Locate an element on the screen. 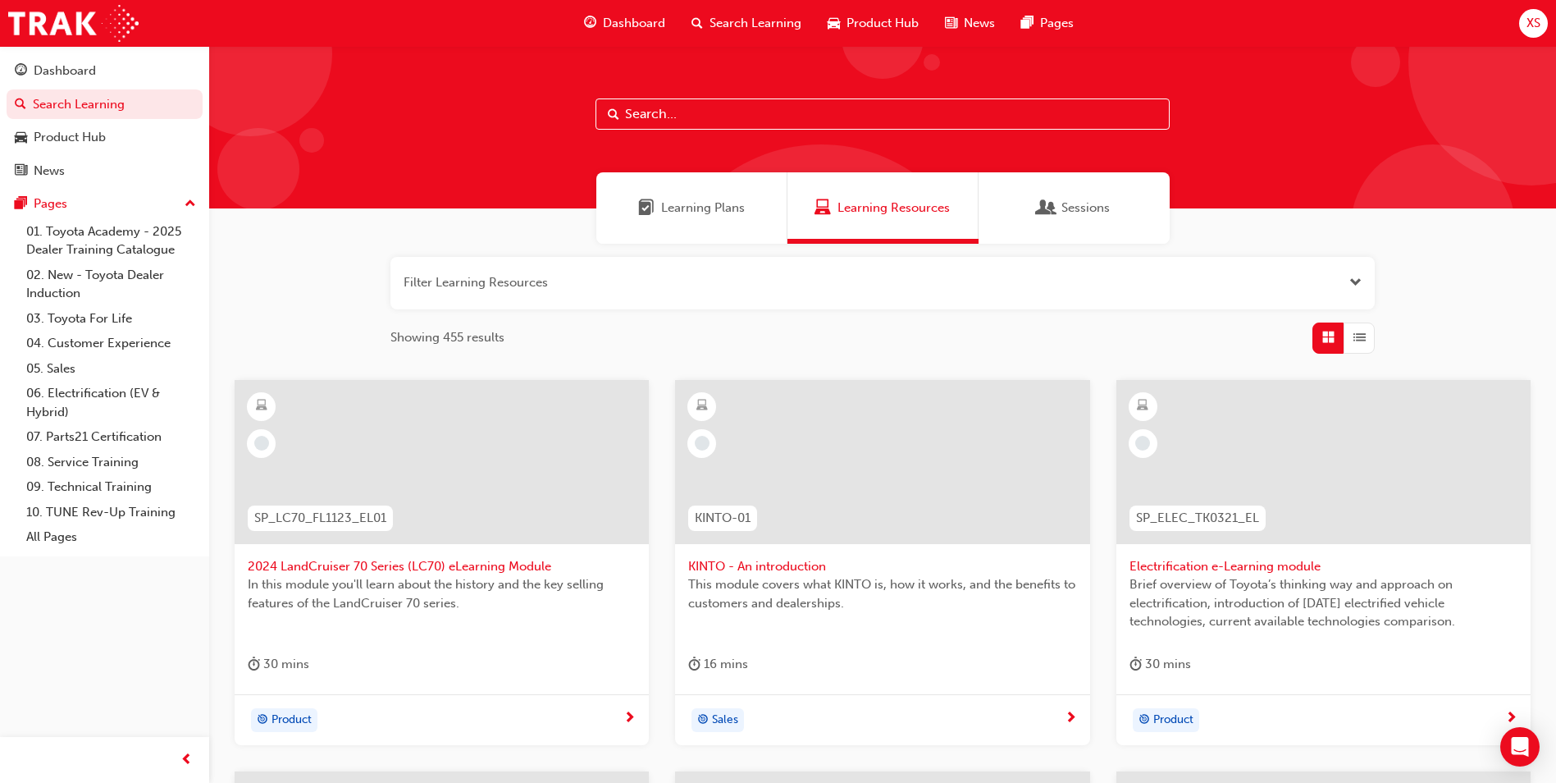 The height and width of the screenshot is (783, 1556). div: Product Hub is located at coordinates (70, 137).